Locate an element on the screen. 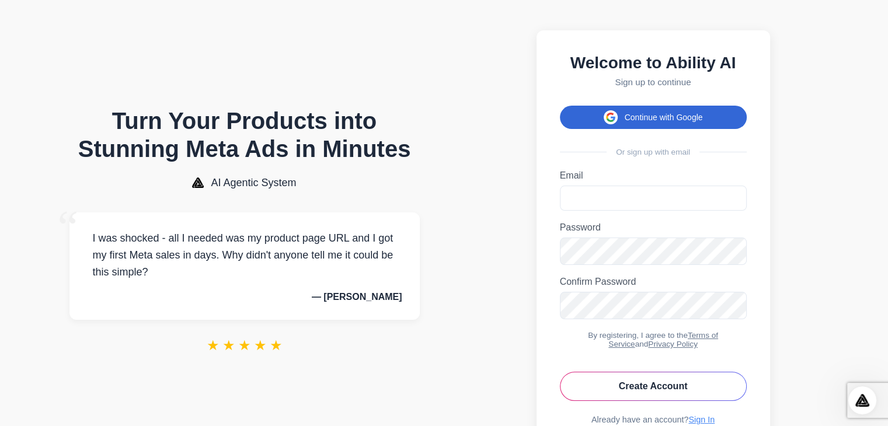 Image resolution: width=888 pixels, height=426 pixels. label: Password is located at coordinates (653, 228).